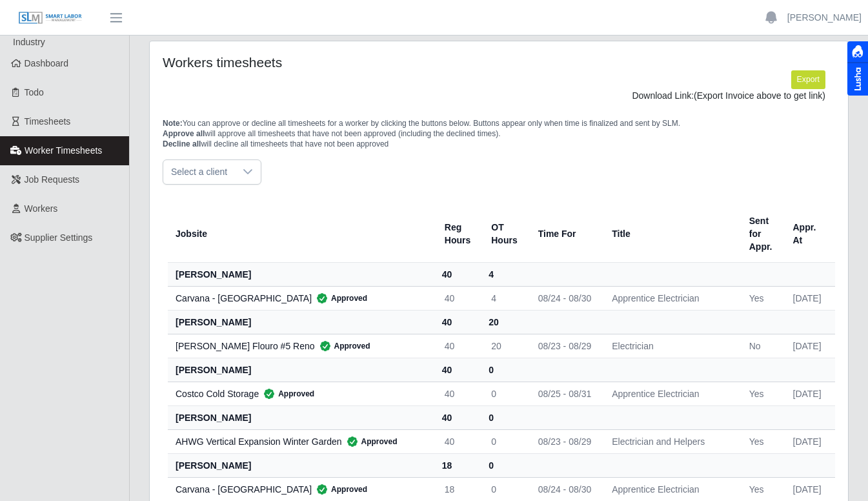 This screenshot has height=501, width=868. I want to click on span: Note:, so click(172, 123).